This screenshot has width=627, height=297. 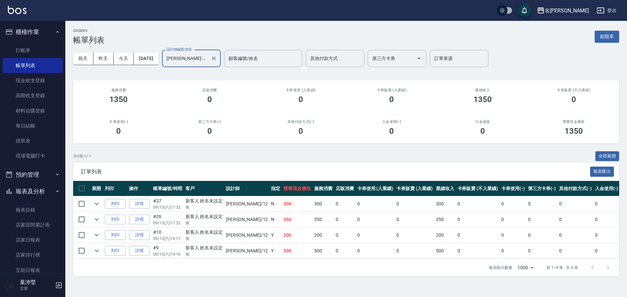 I want to click on a: 詳情, so click(x=139, y=251).